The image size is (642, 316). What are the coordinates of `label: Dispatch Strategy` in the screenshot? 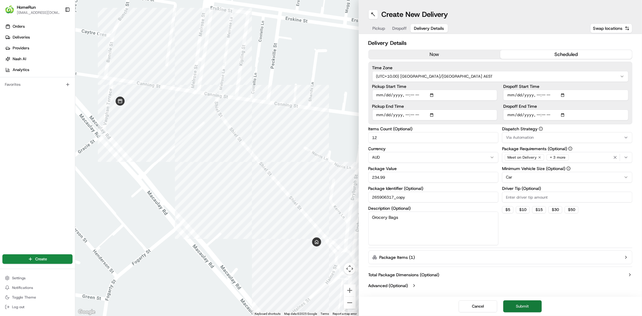 It's located at (567, 129).